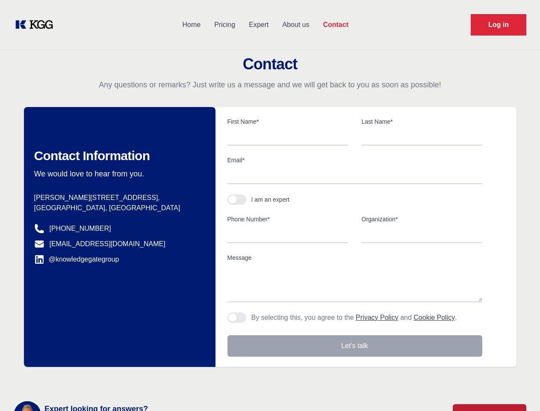 This screenshot has width=540, height=411. What do you see at coordinates (422, 122) in the screenshot?
I see `label: Last Name*` at bounding box center [422, 122].